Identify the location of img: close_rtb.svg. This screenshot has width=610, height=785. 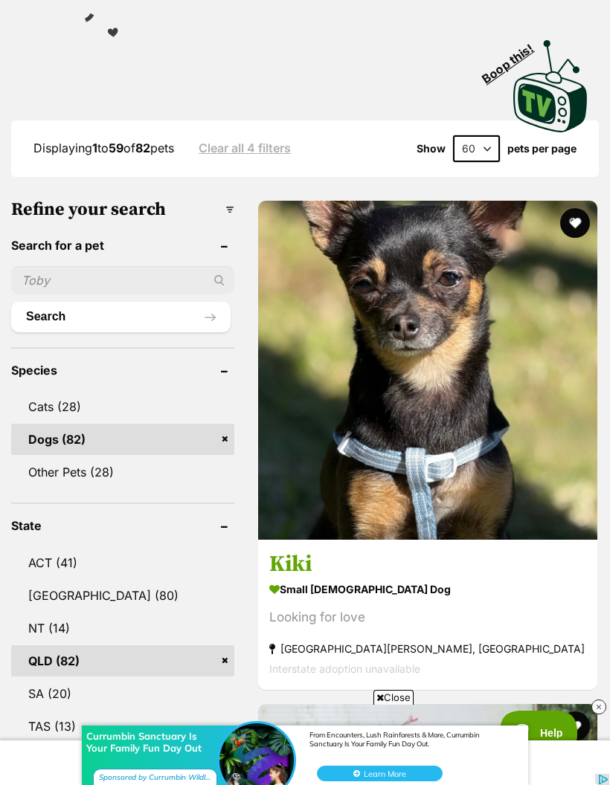
(599, 707).